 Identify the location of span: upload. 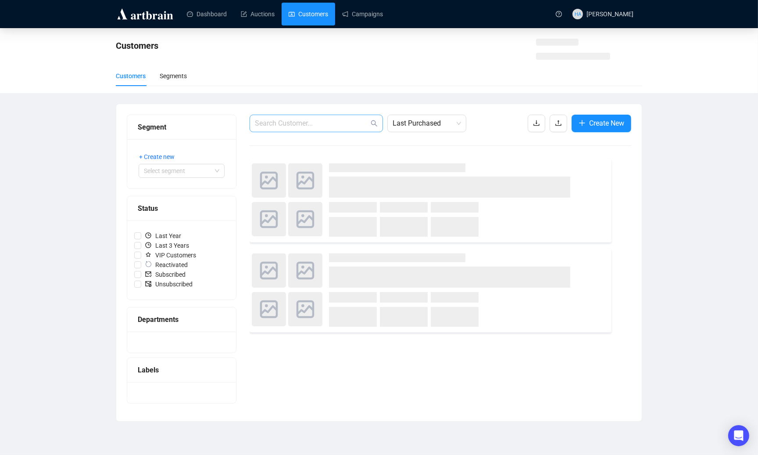
(559, 123).